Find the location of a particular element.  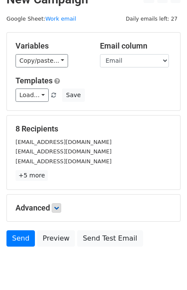

a: Copy/paste... is located at coordinates (42, 61).